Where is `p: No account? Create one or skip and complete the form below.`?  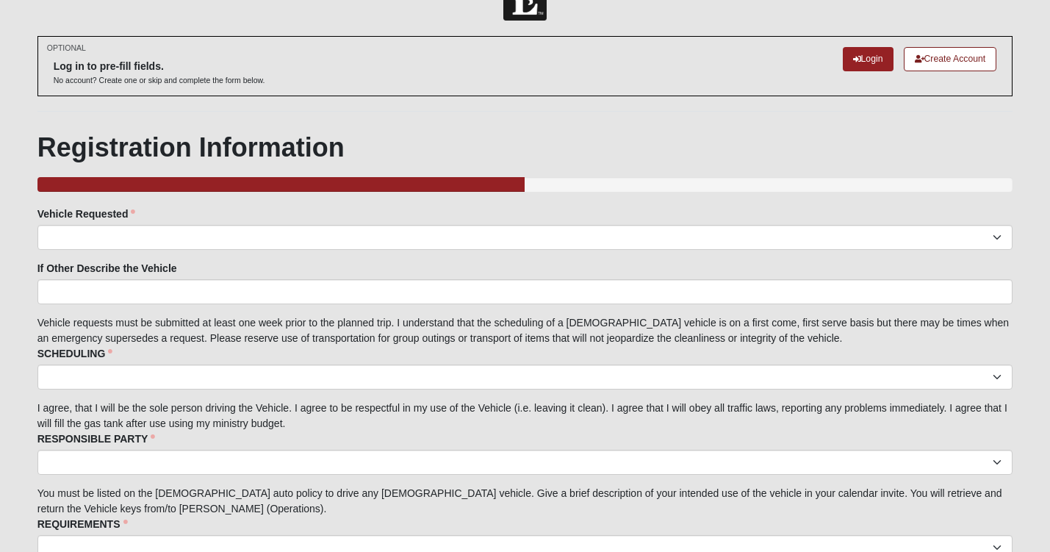
p: No account? Create one or skip and complete the form below. is located at coordinates (159, 80).